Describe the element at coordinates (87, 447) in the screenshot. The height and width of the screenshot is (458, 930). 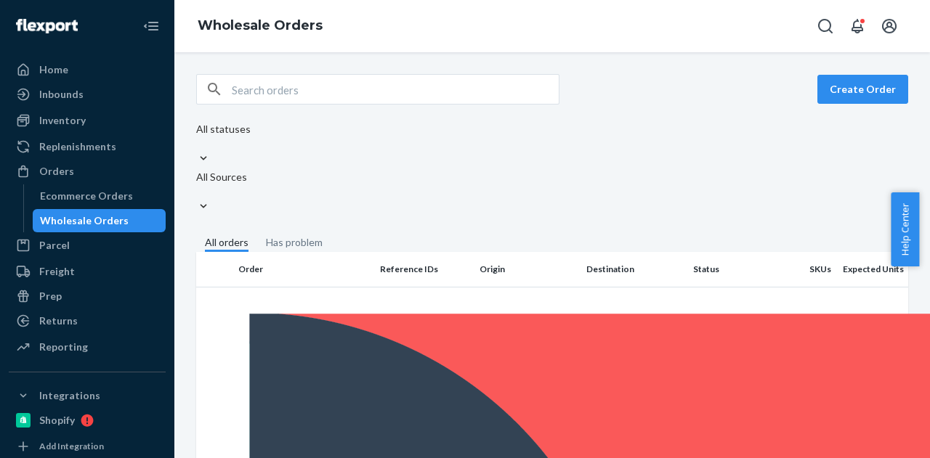
I see `a: Add Integration` at that location.